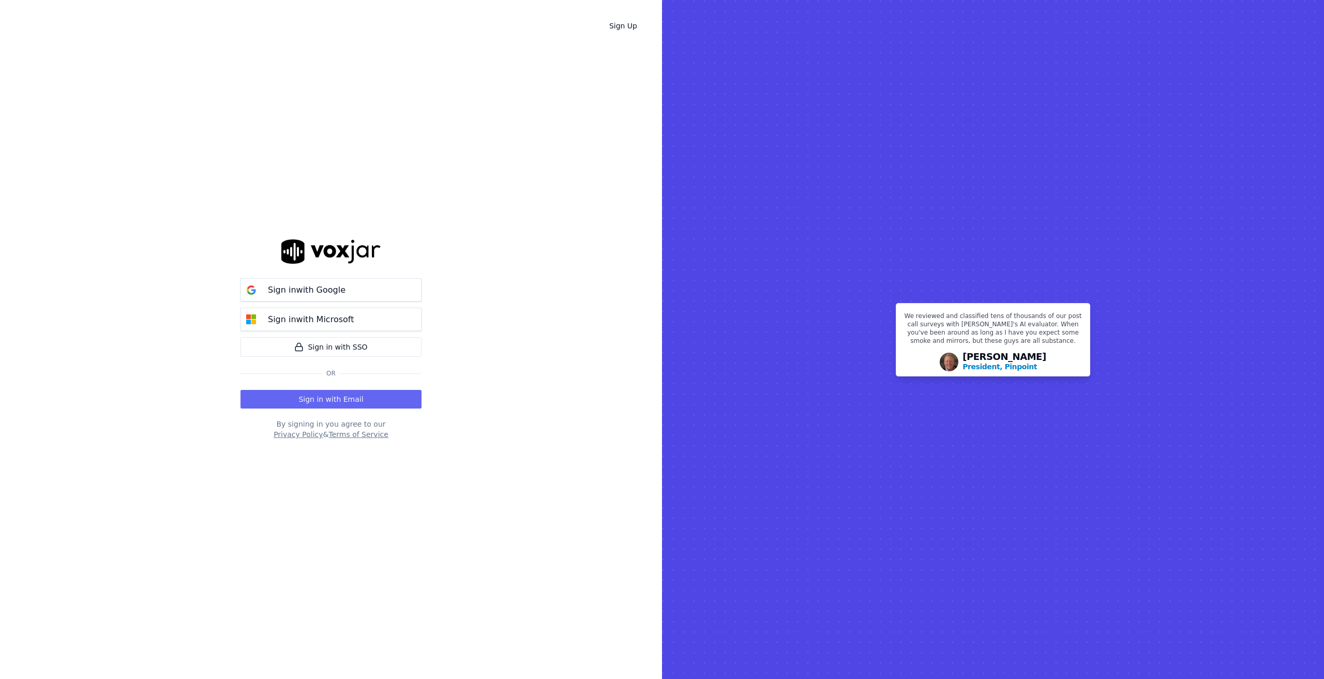 The width and height of the screenshot is (1324, 679). Describe the element at coordinates (331, 399) in the screenshot. I see `button: Sign in with Email` at that location.